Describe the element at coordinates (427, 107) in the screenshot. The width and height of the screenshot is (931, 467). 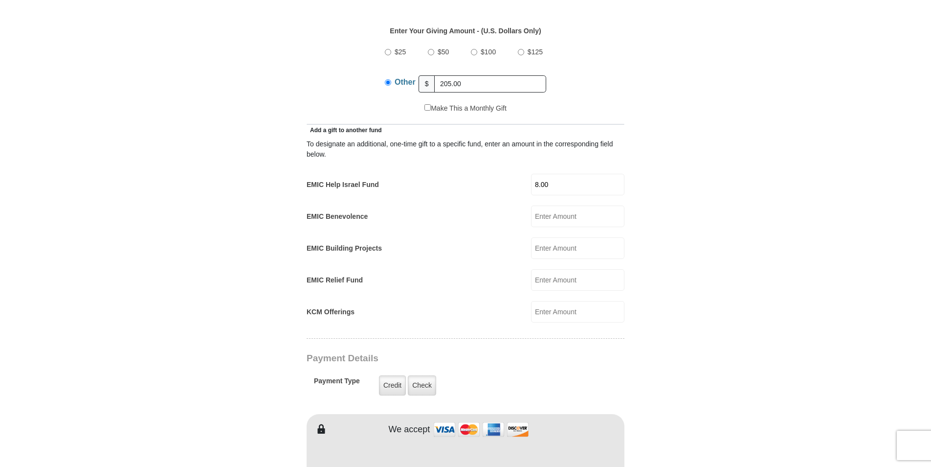
I see `input: Make This a Monthly Gift` at that location.